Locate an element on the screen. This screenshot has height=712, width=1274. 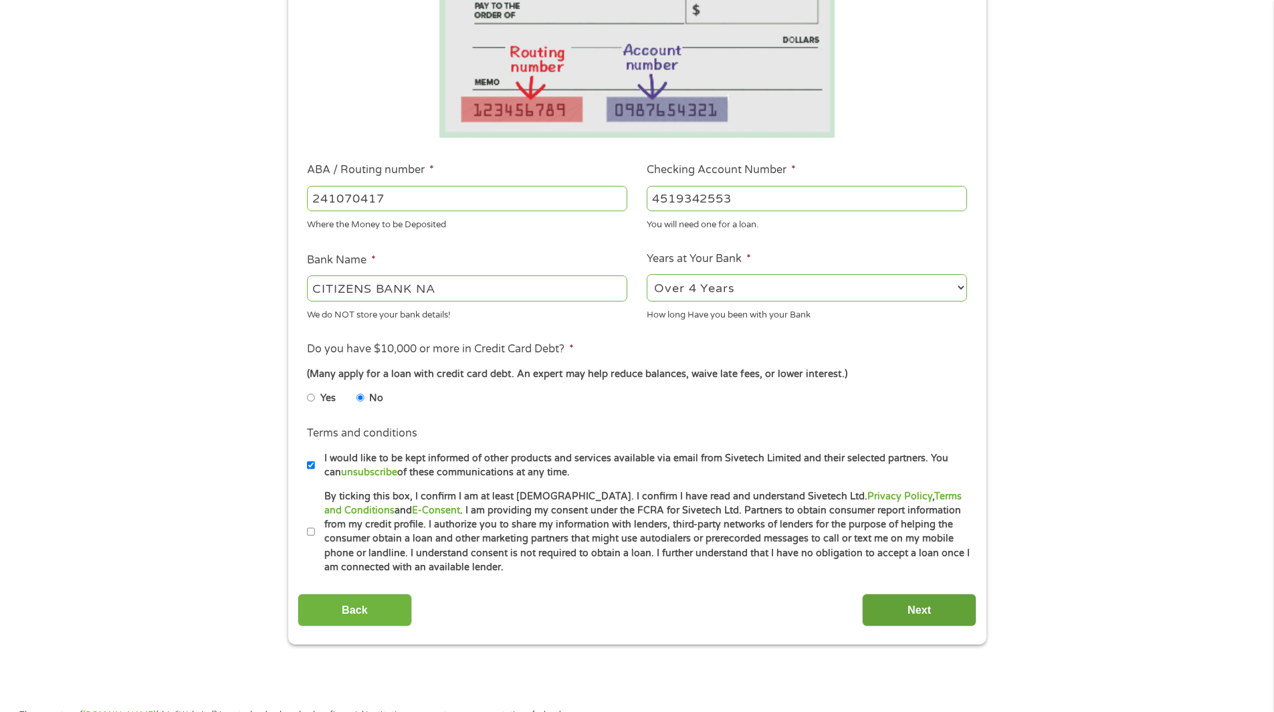
label: Years at Your Bank is located at coordinates (699, 259).